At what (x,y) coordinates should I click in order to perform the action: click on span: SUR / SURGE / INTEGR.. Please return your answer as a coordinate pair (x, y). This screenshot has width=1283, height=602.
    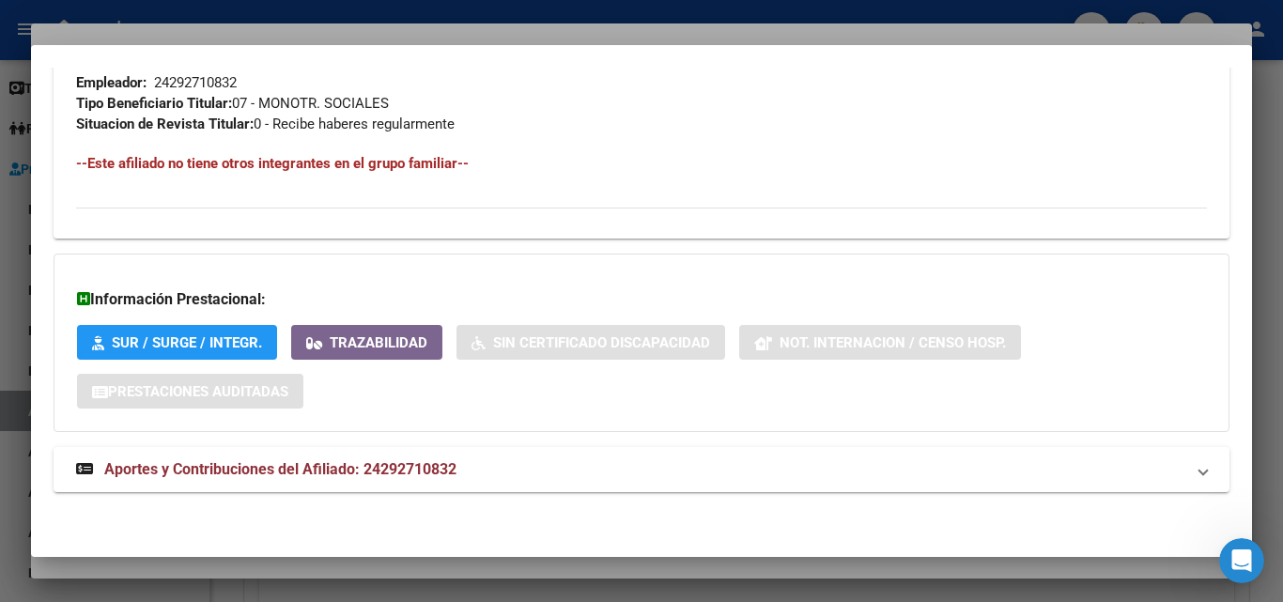
    Looking at the image, I should click on (187, 343).